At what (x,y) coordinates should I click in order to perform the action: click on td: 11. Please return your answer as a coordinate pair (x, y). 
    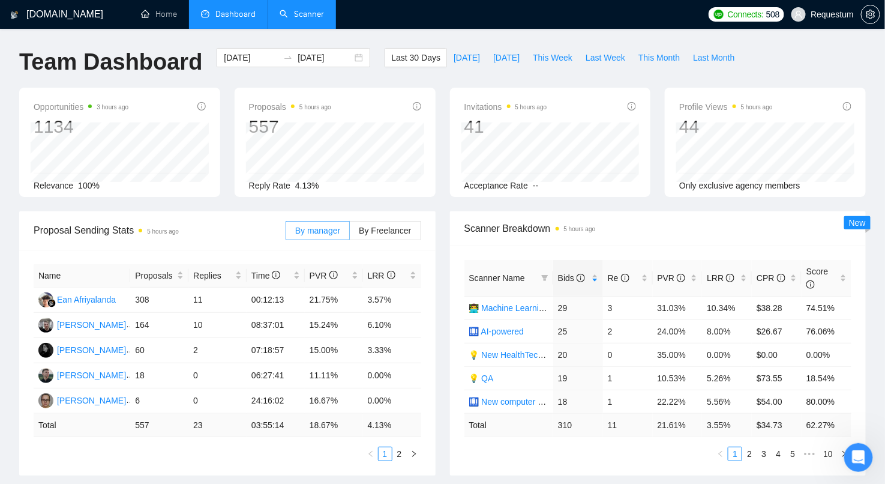
    Looking at the image, I should click on (217, 300).